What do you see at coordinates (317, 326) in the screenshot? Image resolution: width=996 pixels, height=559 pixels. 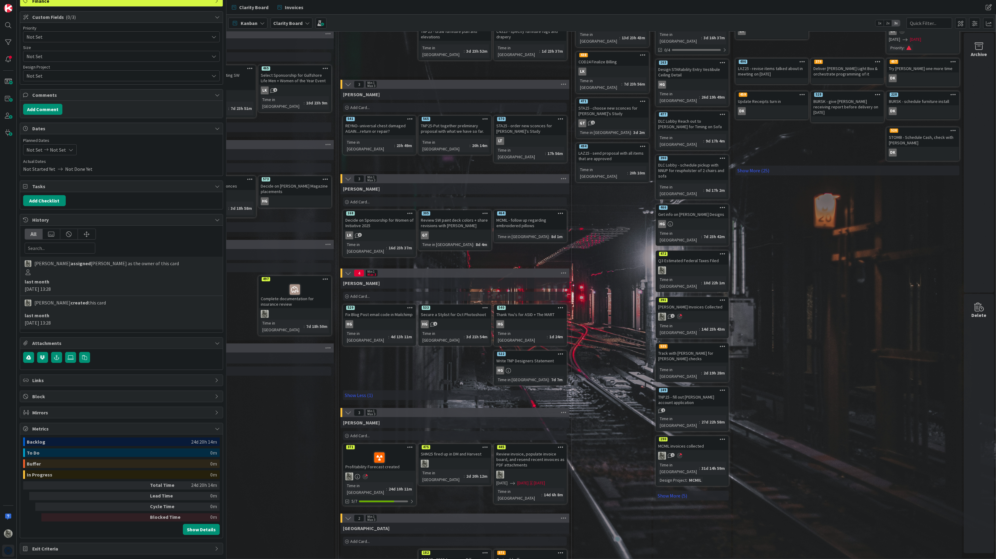 I see `div: 7d 18h 50m` at bounding box center [317, 326].